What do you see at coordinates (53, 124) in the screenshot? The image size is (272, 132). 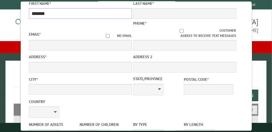 I see `label: Number of Adults` at bounding box center [53, 124].